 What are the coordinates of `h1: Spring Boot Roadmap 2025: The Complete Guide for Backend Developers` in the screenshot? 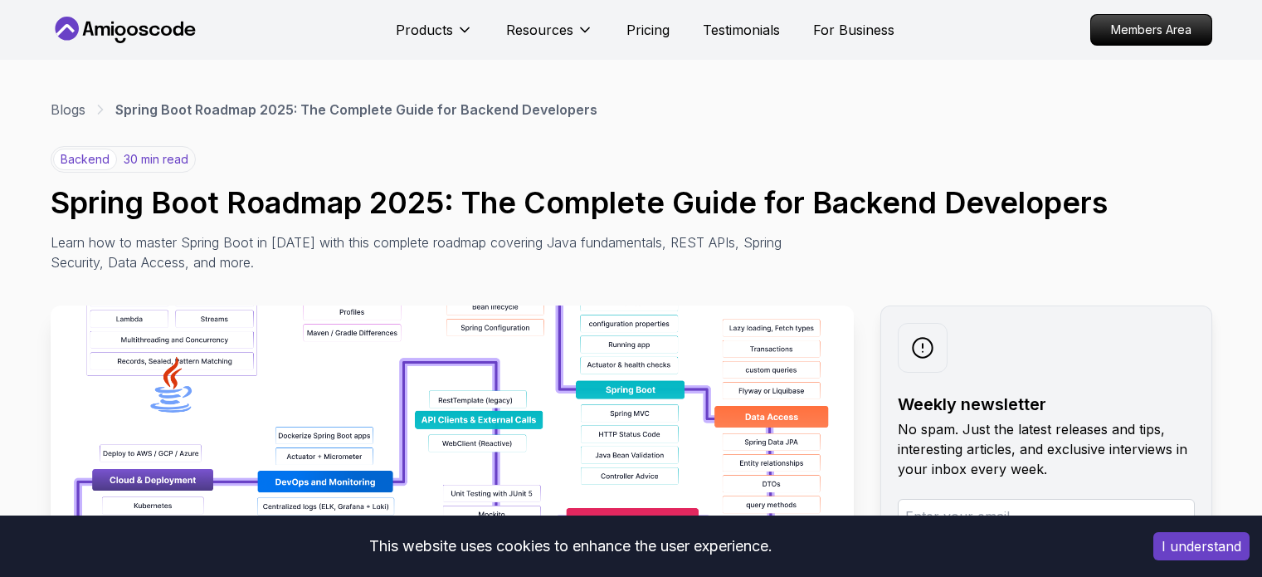 It's located at (632, 203).